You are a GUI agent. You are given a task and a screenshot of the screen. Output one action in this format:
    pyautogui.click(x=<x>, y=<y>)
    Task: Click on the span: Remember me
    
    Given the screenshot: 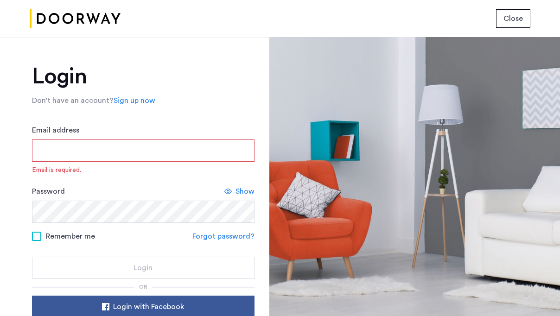 What is the action you would take?
    pyautogui.click(x=71, y=237)
    